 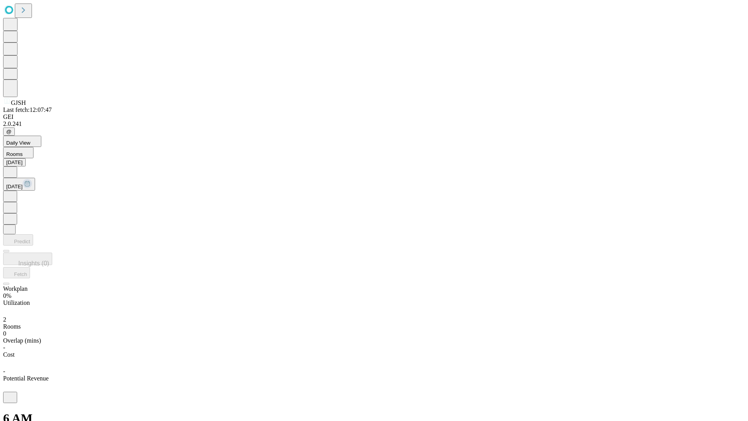 I want to click on button: Daily View, so click(x=22, y=141).